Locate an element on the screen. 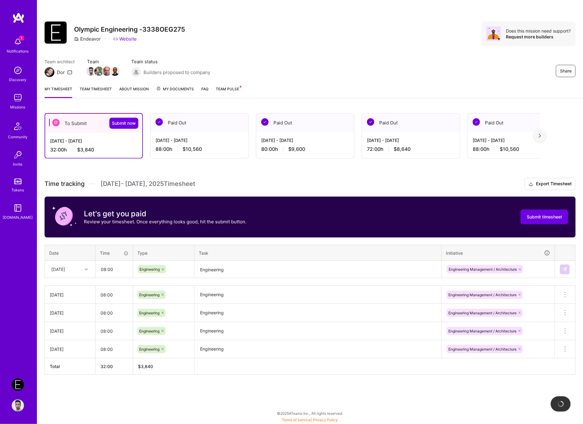 This screenshot has width=583, height=424. span: $9,600 is located at coordinates (296, 149).